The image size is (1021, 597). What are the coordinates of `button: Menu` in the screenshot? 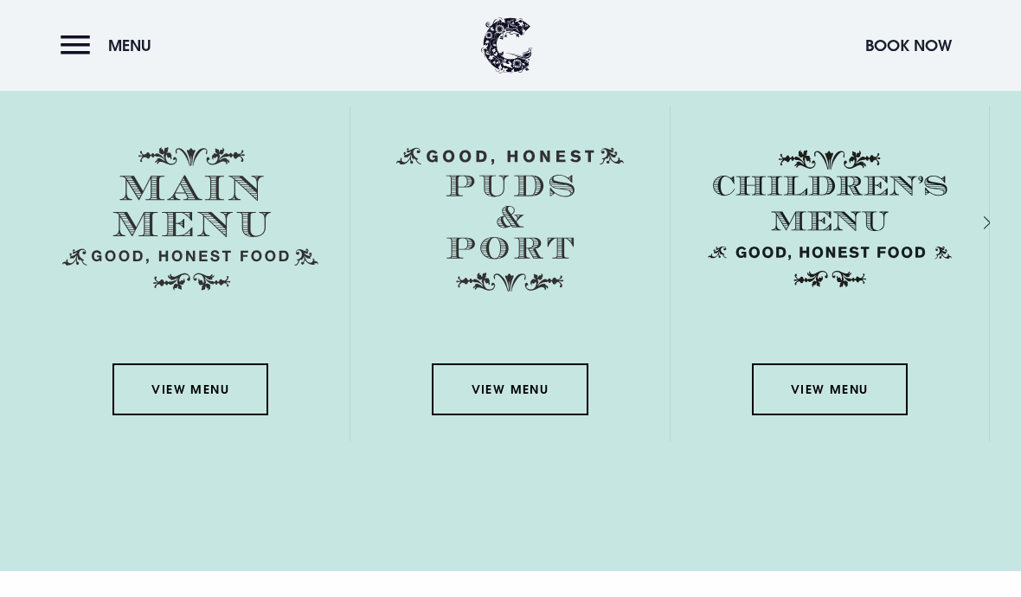 It's located at (110, 45).